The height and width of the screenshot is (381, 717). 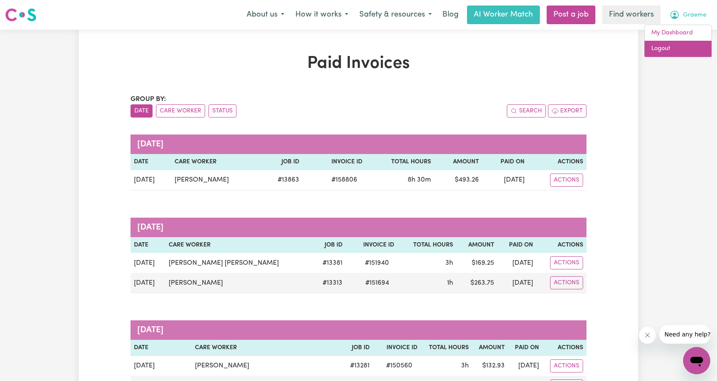 What do you see at coordinates (181, 111) in the screenshot?
I see `button: sort invoices by care worker` at bounding box center [181, 111].